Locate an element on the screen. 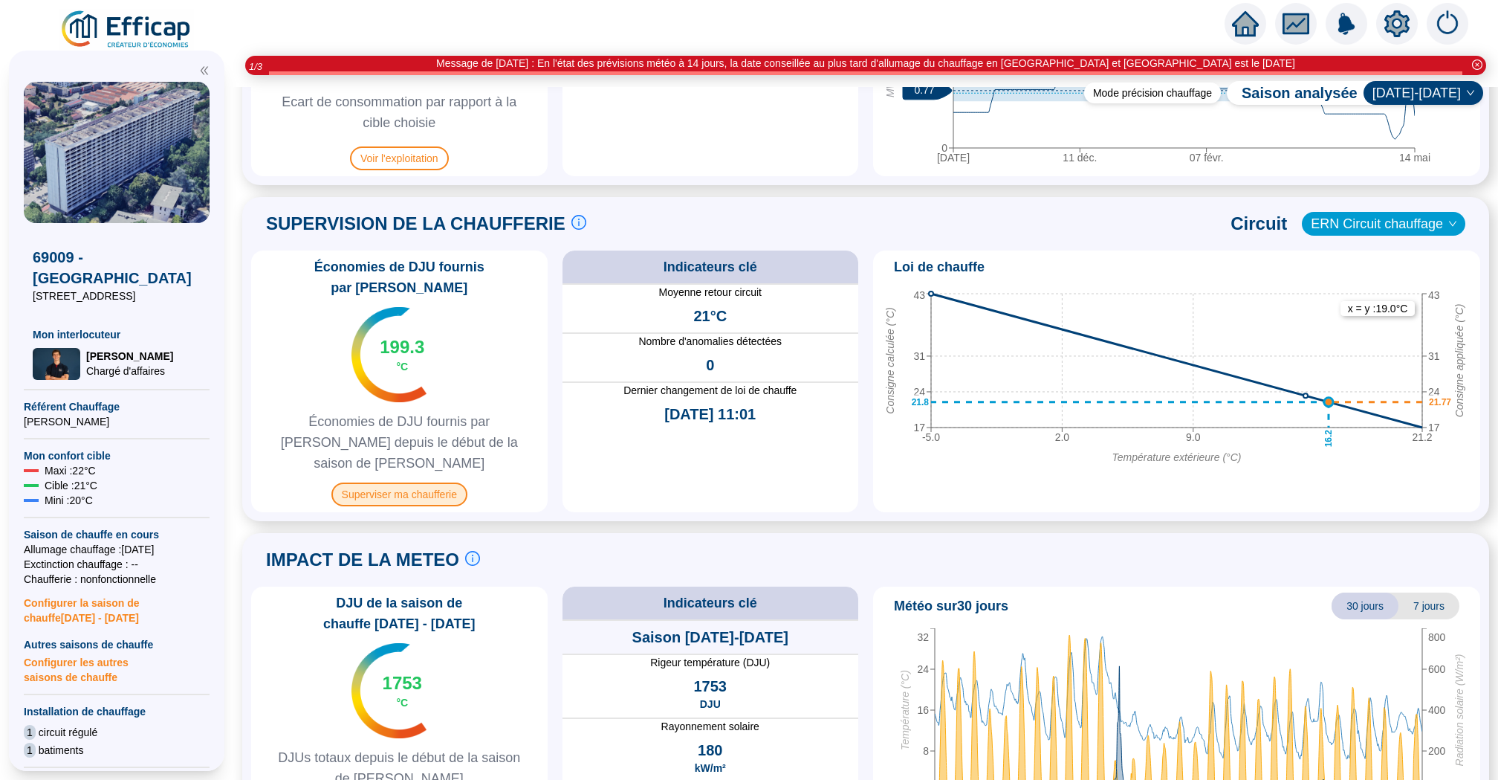 This screenshot has height=780, width=1498. span: Exctinction chauffage : -- is located at coordinates (117, 564).